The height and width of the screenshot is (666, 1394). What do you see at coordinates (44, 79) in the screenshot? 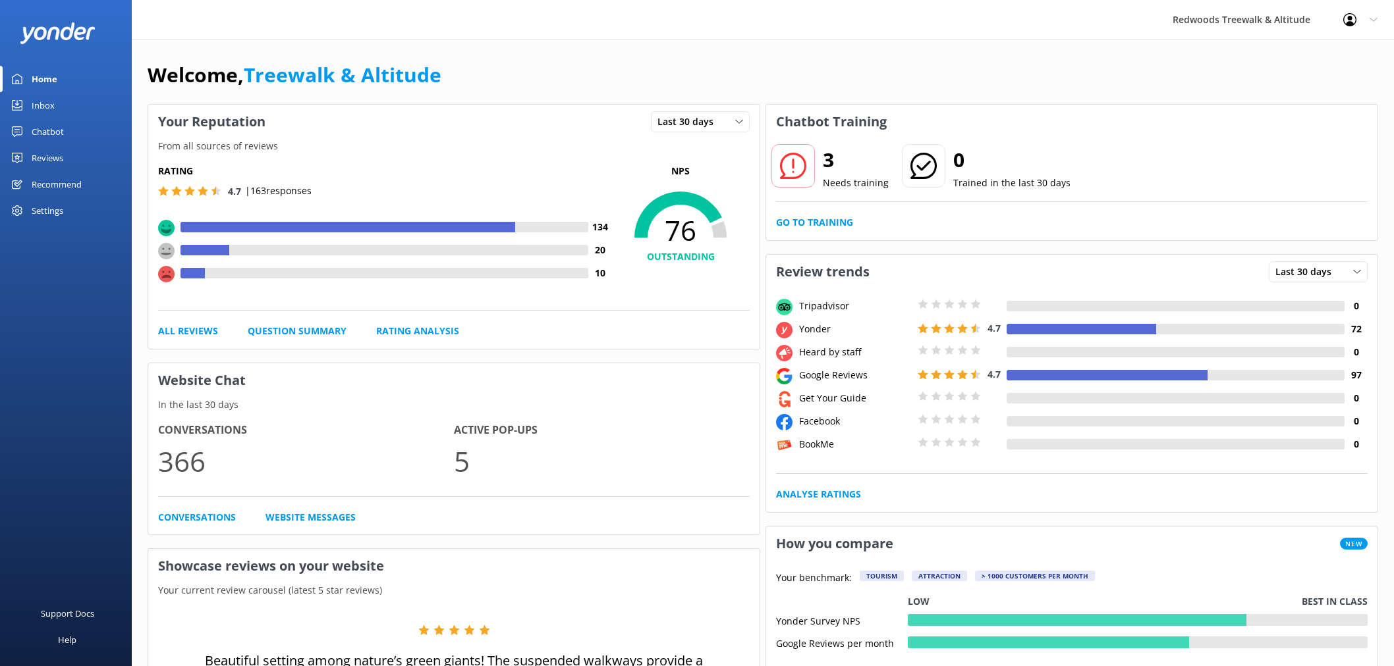
I see `div: Home` at bounding box center [44, 79].